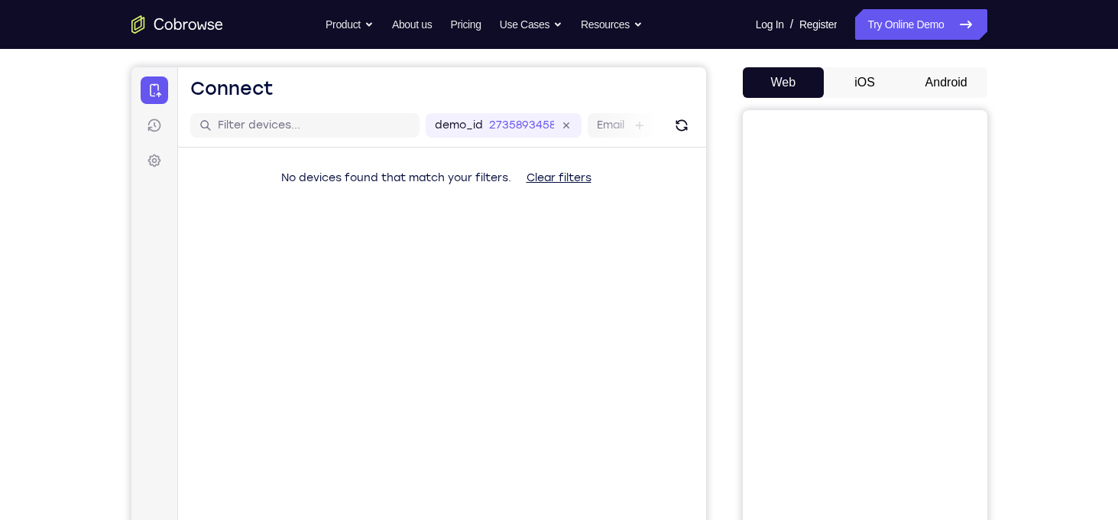  I want to click on button: Web, so click(784, 83).